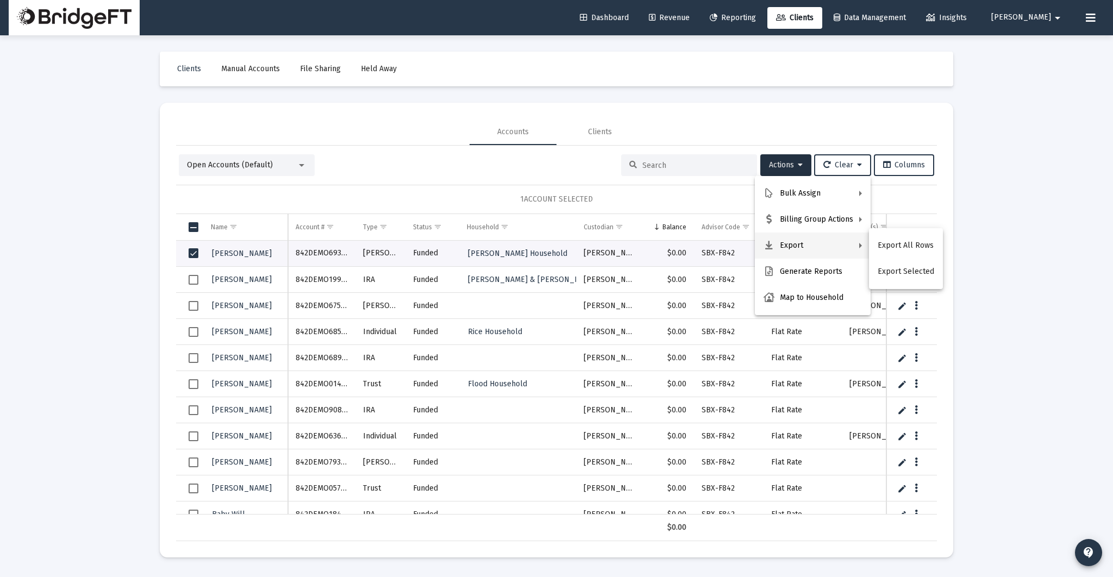 The width and height of the screenshot is (1113, 577). I want to click on button: Export, so click(813, 246).